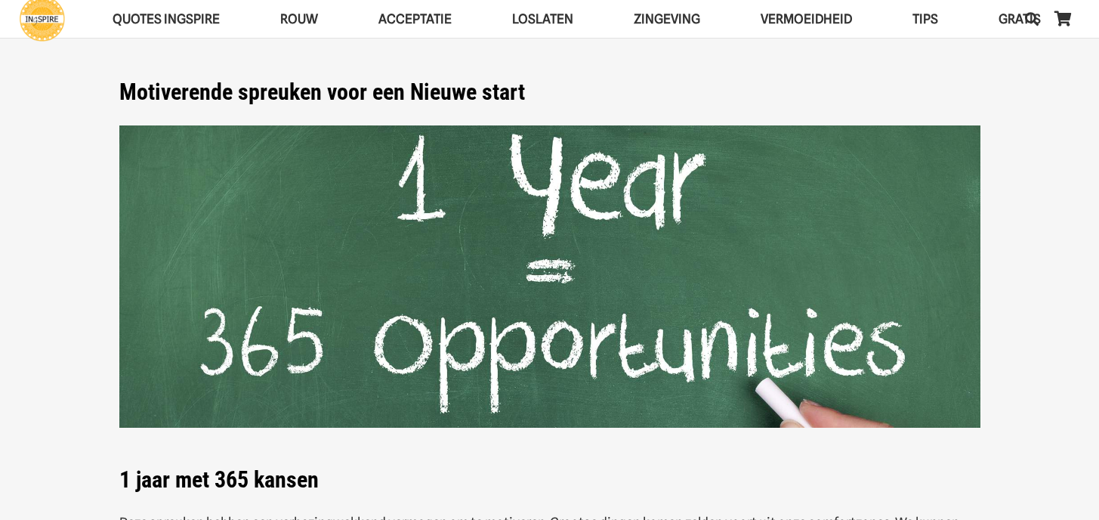 The width and height of the screenshot is (1099, 520). What do you see at coordinates (667, 19) in the screenshot?
I see `span: Zingeving` at bounding box center [667, 19].